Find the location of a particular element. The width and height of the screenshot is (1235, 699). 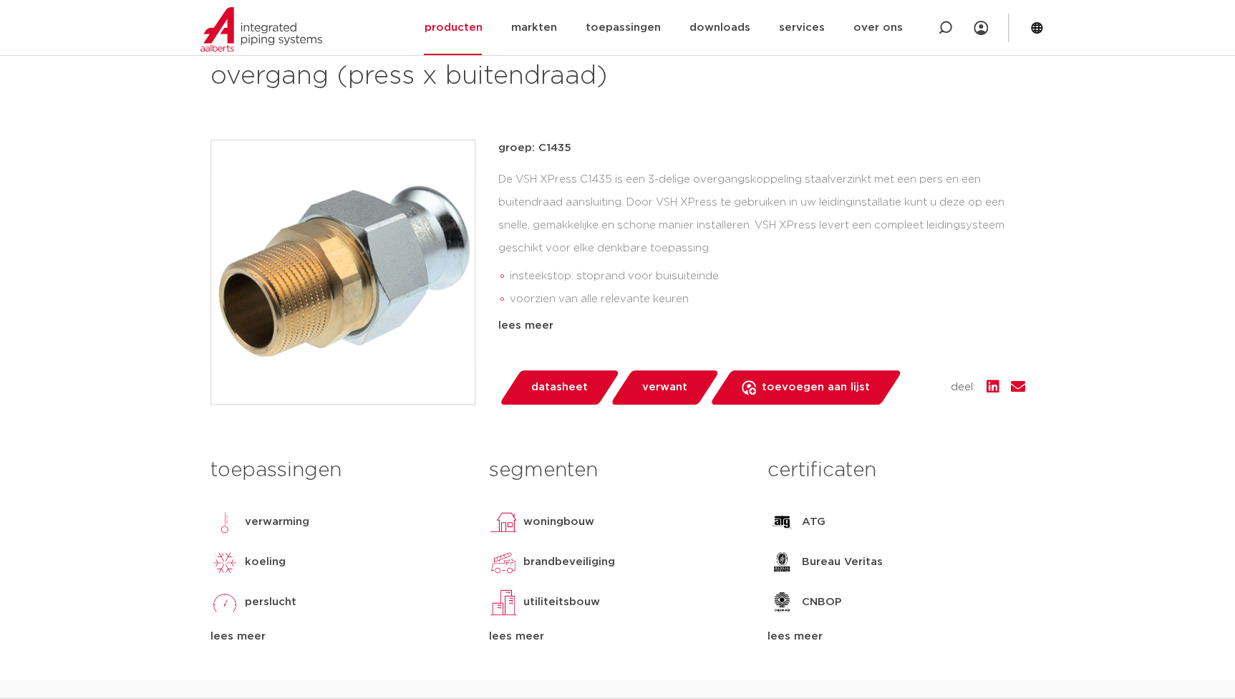

img: Product Image for VSH XPress Staalverzinkt 3-delige overgang (press x buitendraad) is located at coordinates (343, 272).